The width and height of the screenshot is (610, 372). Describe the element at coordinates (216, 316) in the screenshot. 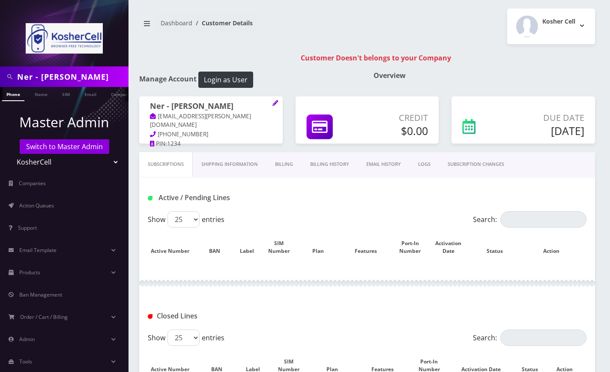

I see `h1: Closed Lines` at that location.